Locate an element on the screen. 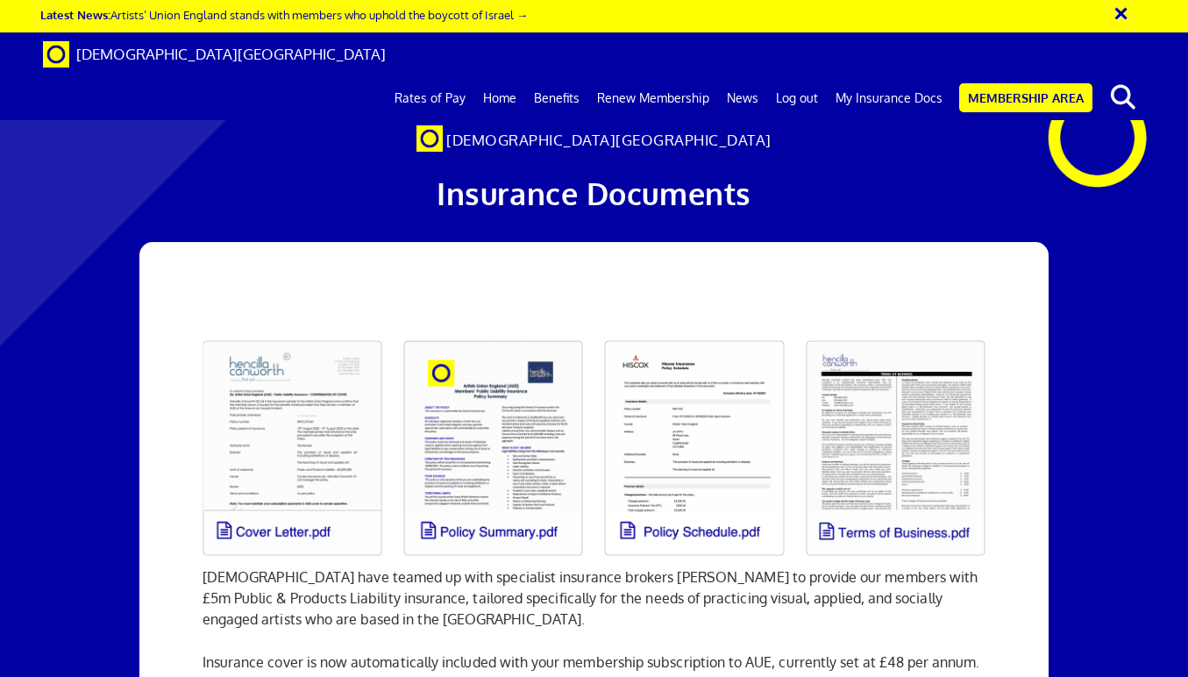 Image resolution: width=1188 pixels, height=677 pixels. a: Log out is located at coordinates (797, 98).